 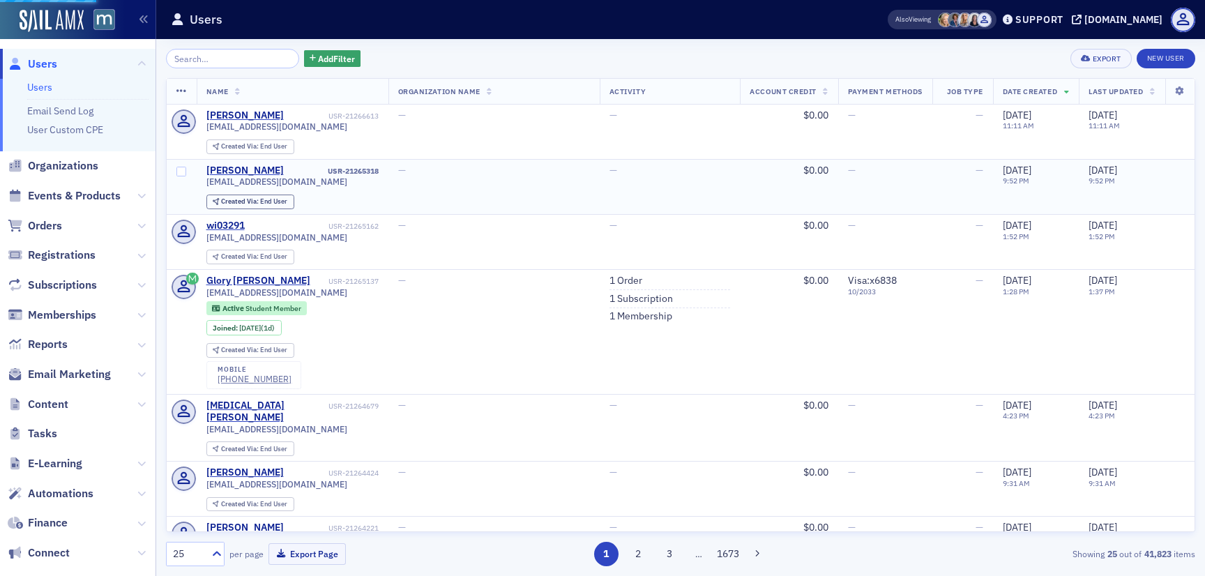 I want to click on span: Tasks, so click(x=43, y=434).